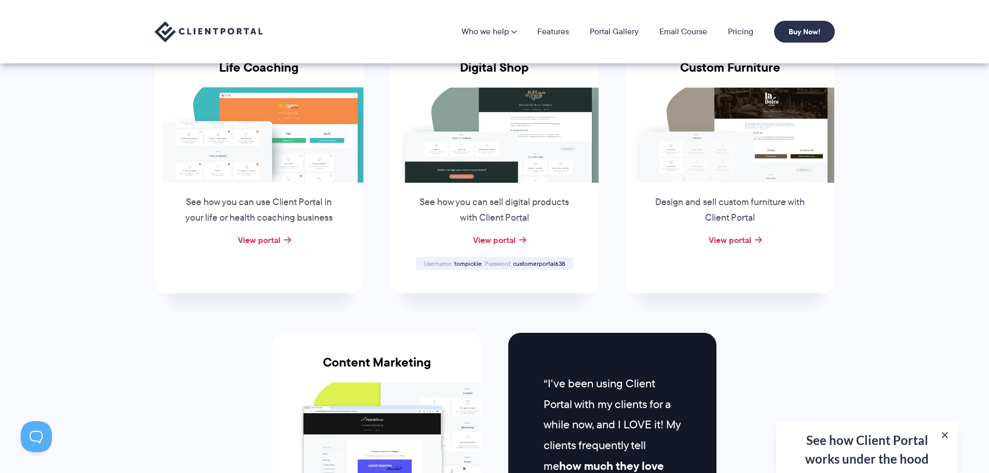  What do you see at coordinates (438, 263) in the screenshot?
I see `span: Username` at bounding box center [438, 263].